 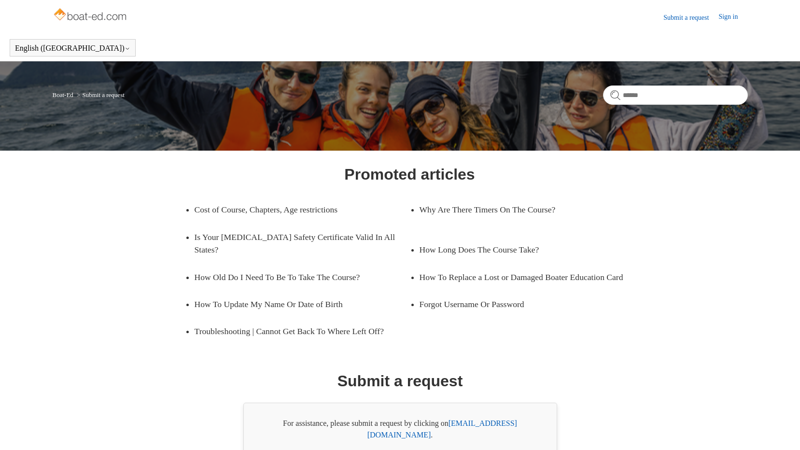 What do you see at coordinates (520, 210) in the screenshot?
I see `a: Why Are There Timers On The Course?` at bounding box center [520, 210].